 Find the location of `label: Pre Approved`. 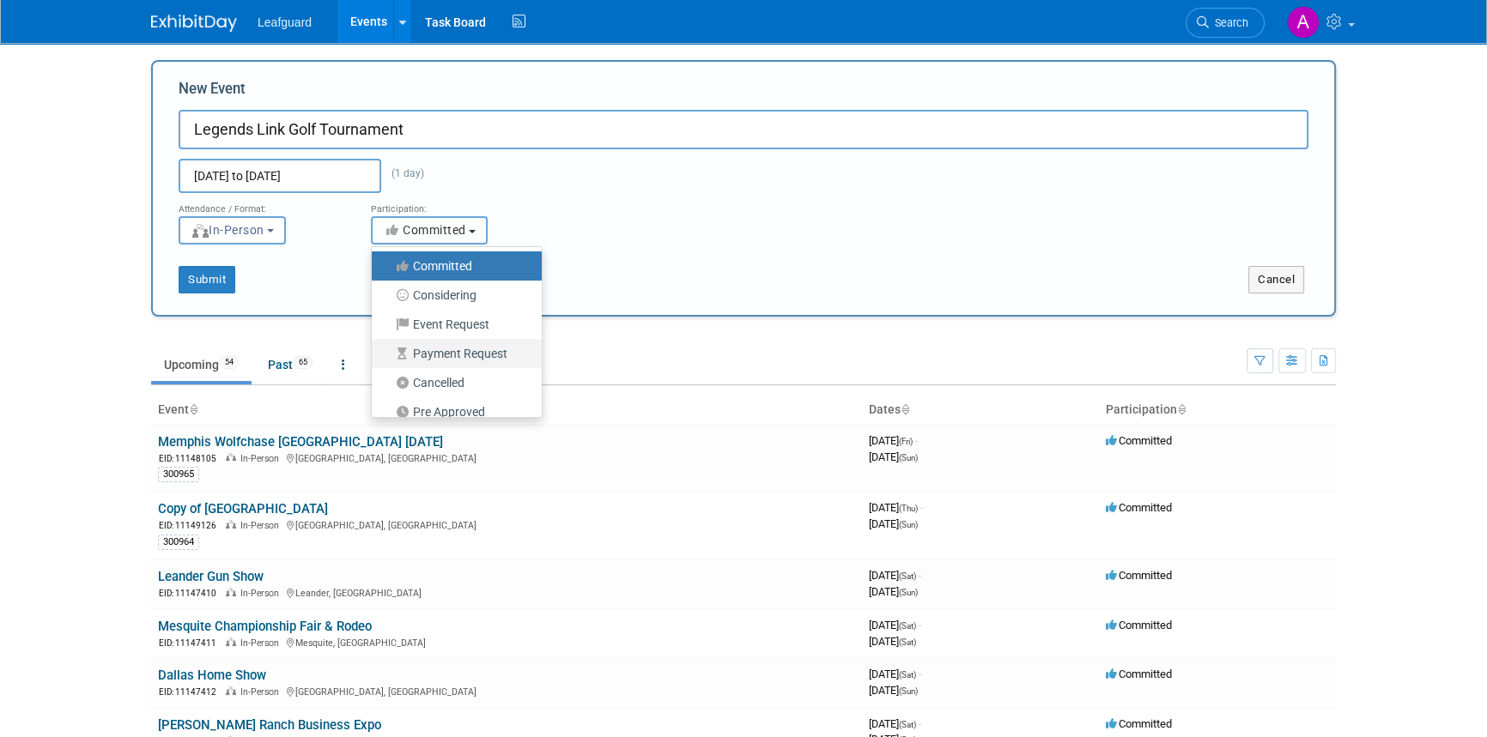

label: Pre Approved is located at coordinates (452, 412).